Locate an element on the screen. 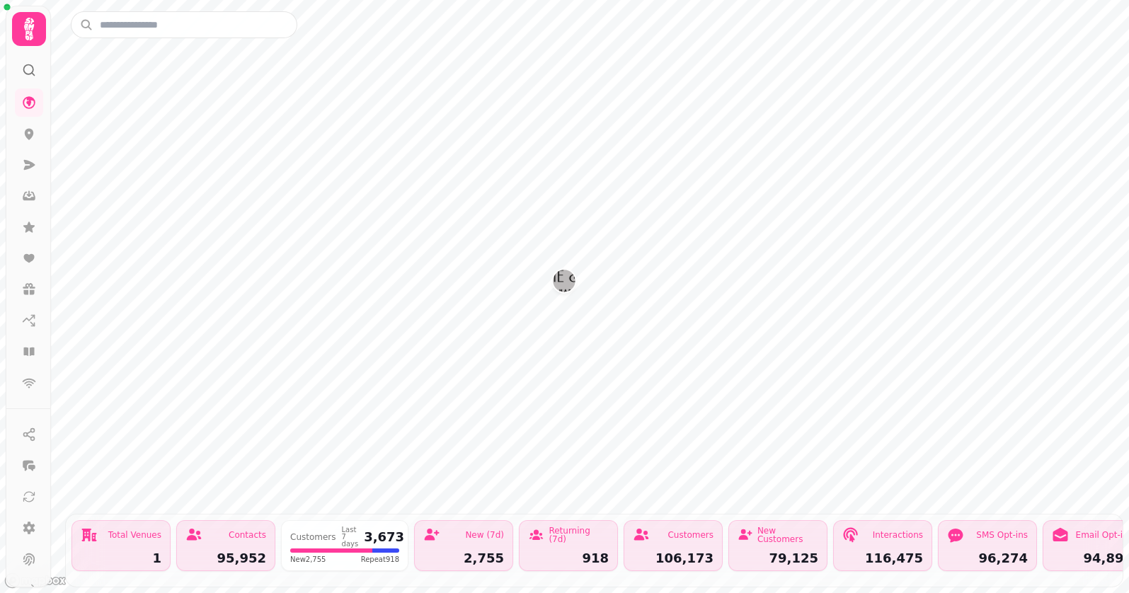  div: 918 is located at coordinates (568, 559).